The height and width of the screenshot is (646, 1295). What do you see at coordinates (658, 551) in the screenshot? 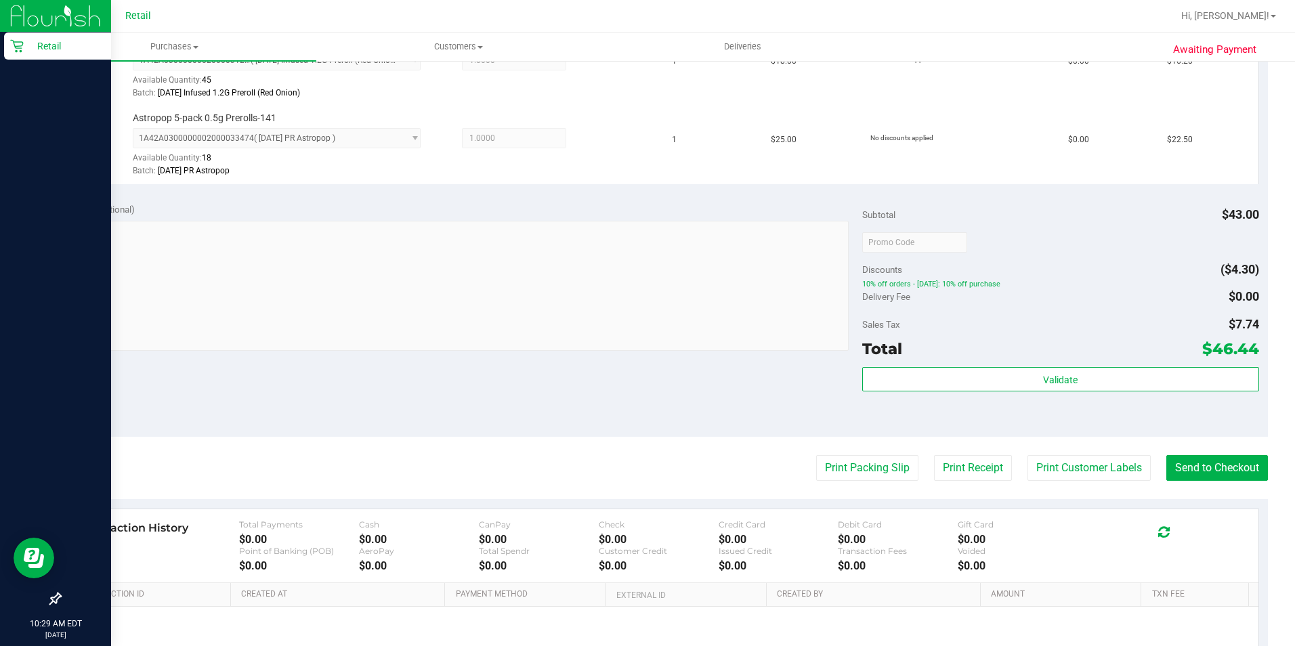
I see `div: Customer Credit` at bounding box center [658, 551].